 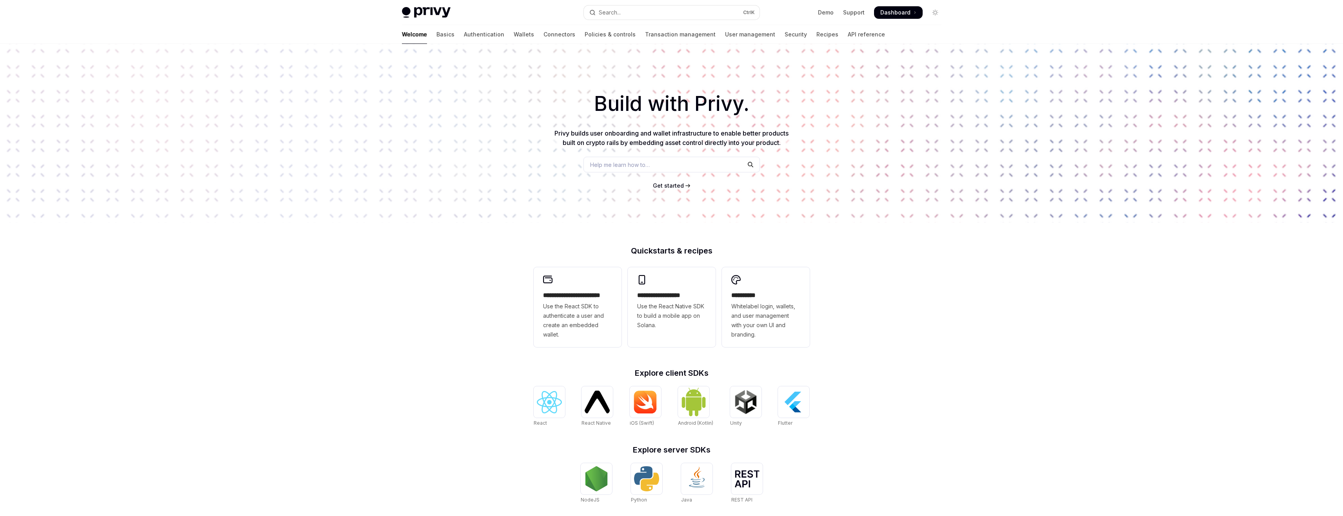 I want to click on img: iOS (Swift), so click(x=645, y=402).